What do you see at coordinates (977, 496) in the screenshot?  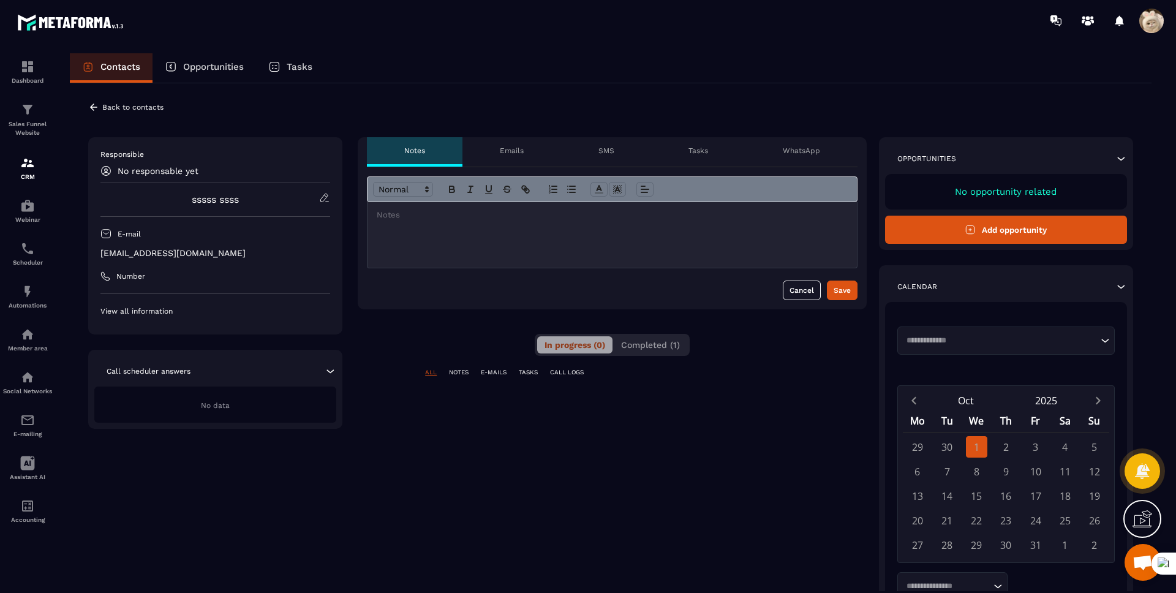 I see `div: 15` at bounding box center [977, 496].